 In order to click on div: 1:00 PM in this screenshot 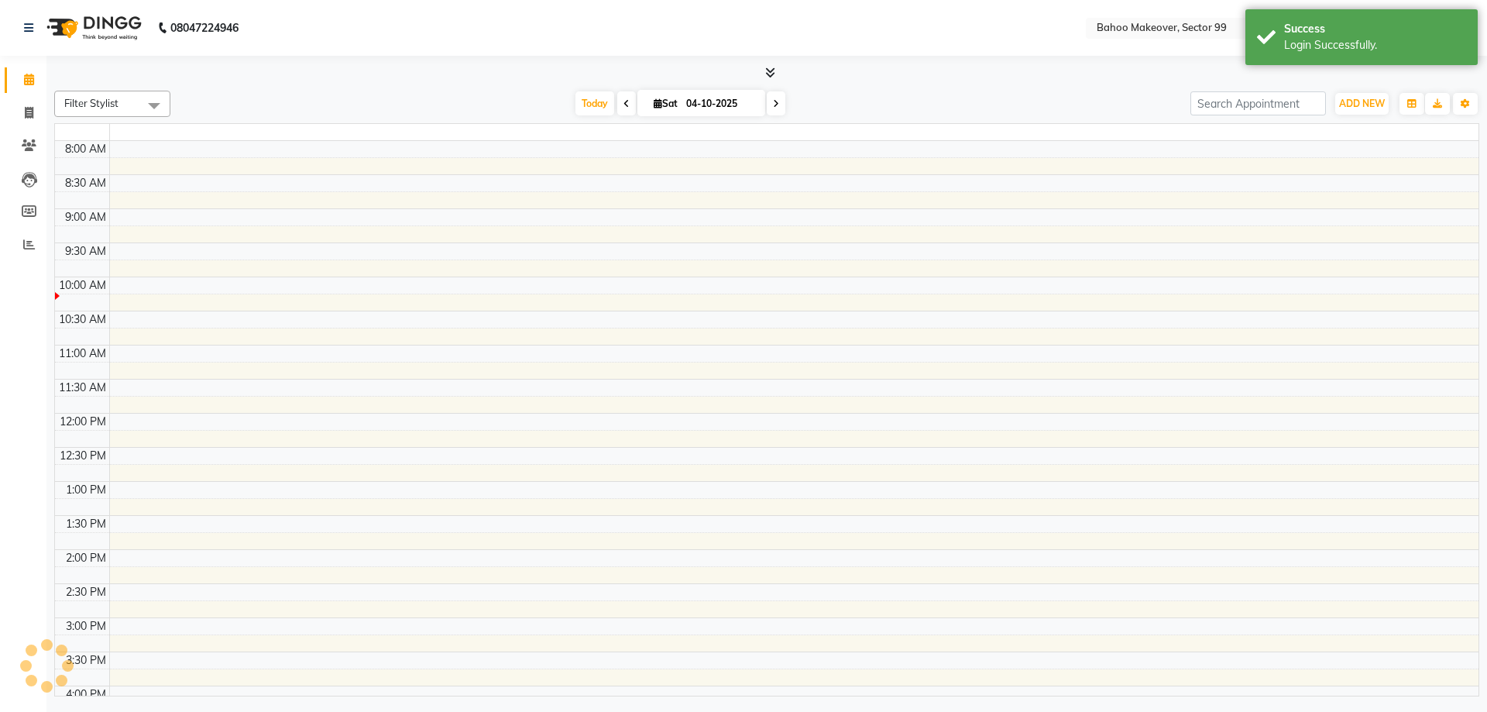, I will do `click(86, 490)`.